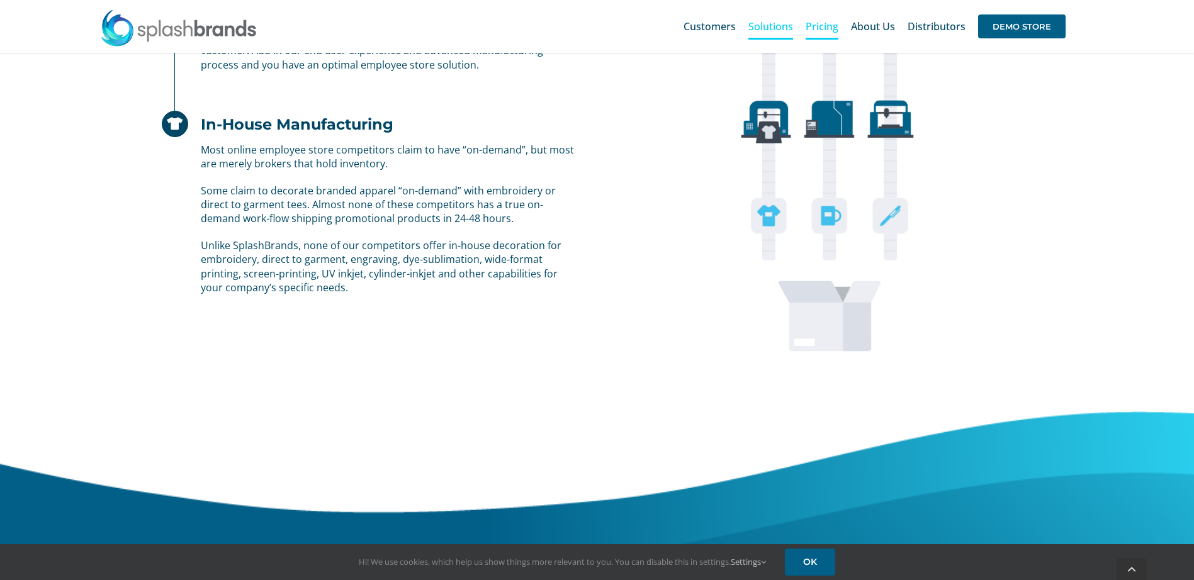 The width and height of the screenshot is (1194, 580). Describe the element at coordinates (562, 562) in the screenshot. I see `span: Hi! We use cookies, which help us show things more relevant to you. You can disable this in setti...` at that location.